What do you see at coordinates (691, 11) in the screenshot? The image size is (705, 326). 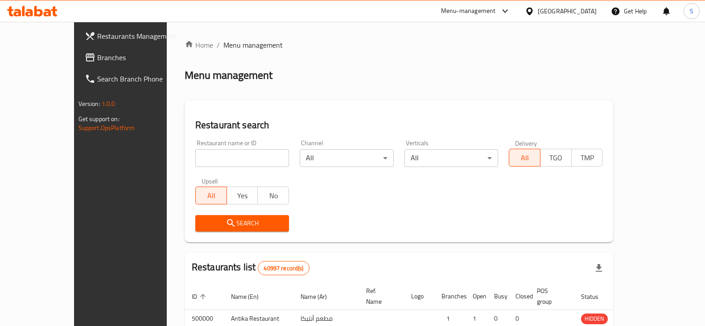 I see `span: S` at bounding box center [691, 11].